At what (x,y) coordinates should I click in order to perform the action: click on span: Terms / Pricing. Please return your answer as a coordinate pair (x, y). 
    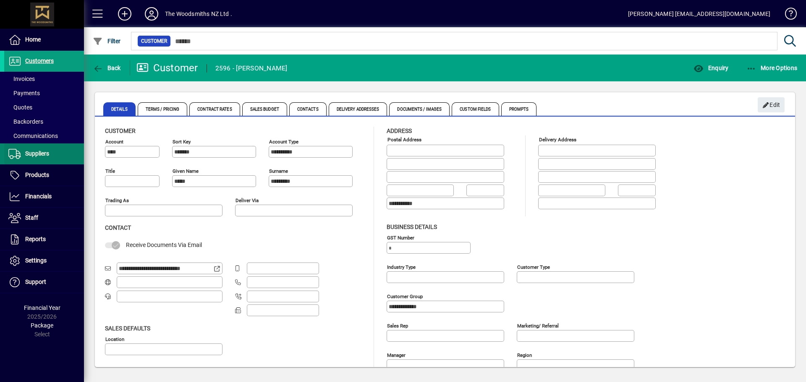
    Looking at the image, I should click on (162, 109).